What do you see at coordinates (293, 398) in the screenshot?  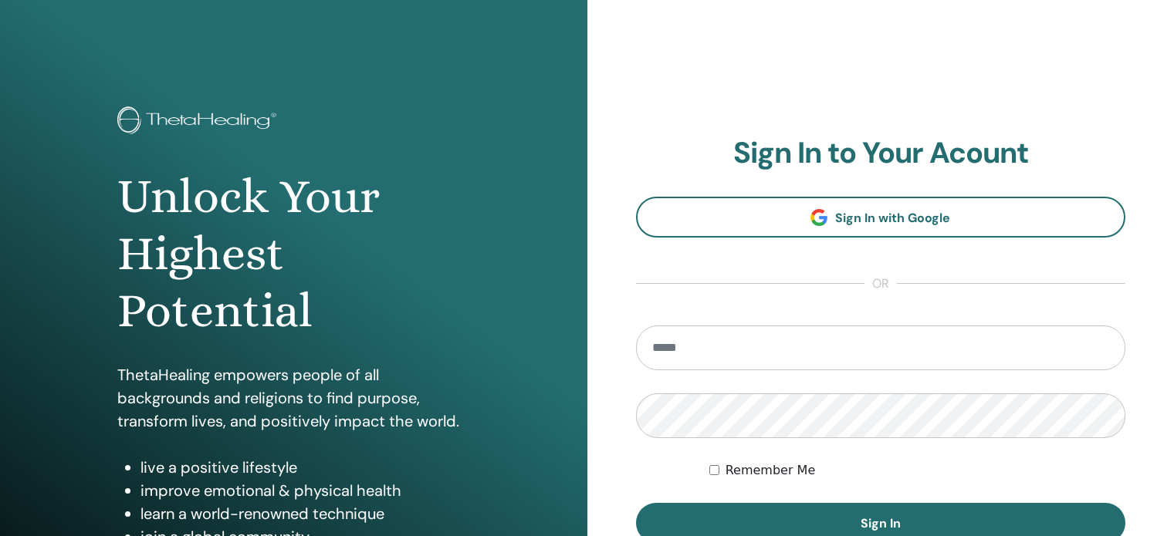 I see `p: ThetaHealing empowers people of all backgrounds and religions to find purpose, transform lives, a...` at bounding box center [293, 398].